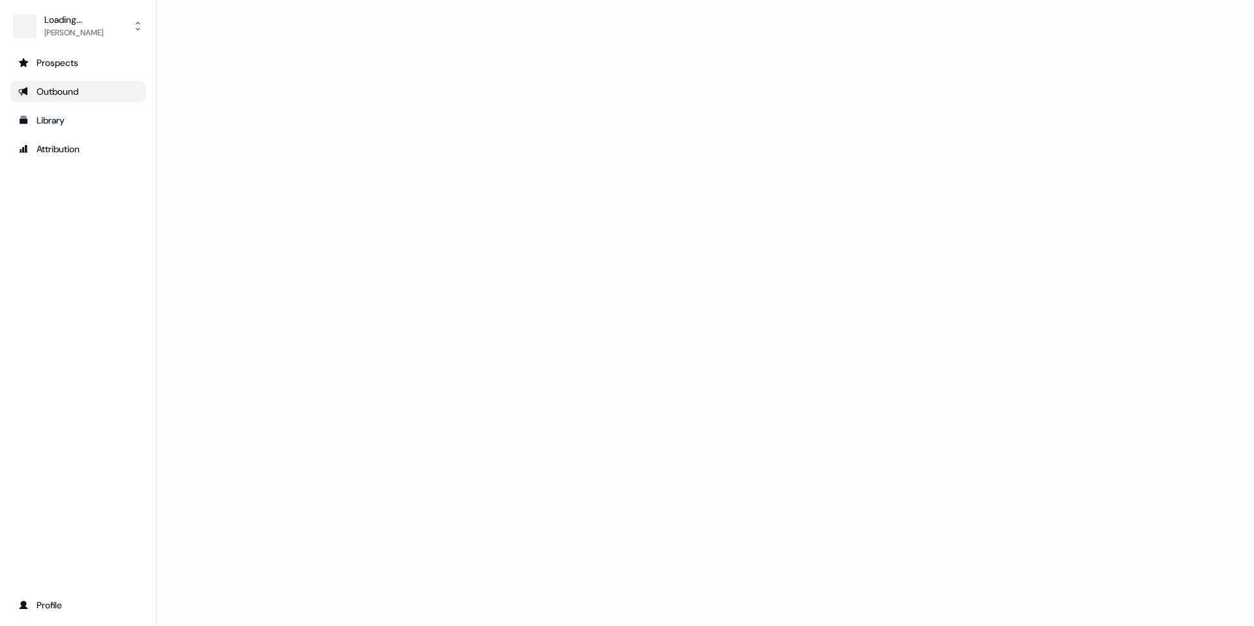 The width and height of the screenshot is (1254, 626). Describe the element at coordinates (78, 120) in the screenshot. I see `div: Library` at that location.